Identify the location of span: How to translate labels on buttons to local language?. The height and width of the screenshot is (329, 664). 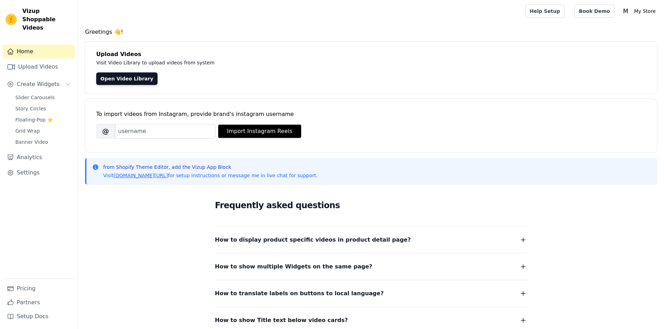
(299, 294).